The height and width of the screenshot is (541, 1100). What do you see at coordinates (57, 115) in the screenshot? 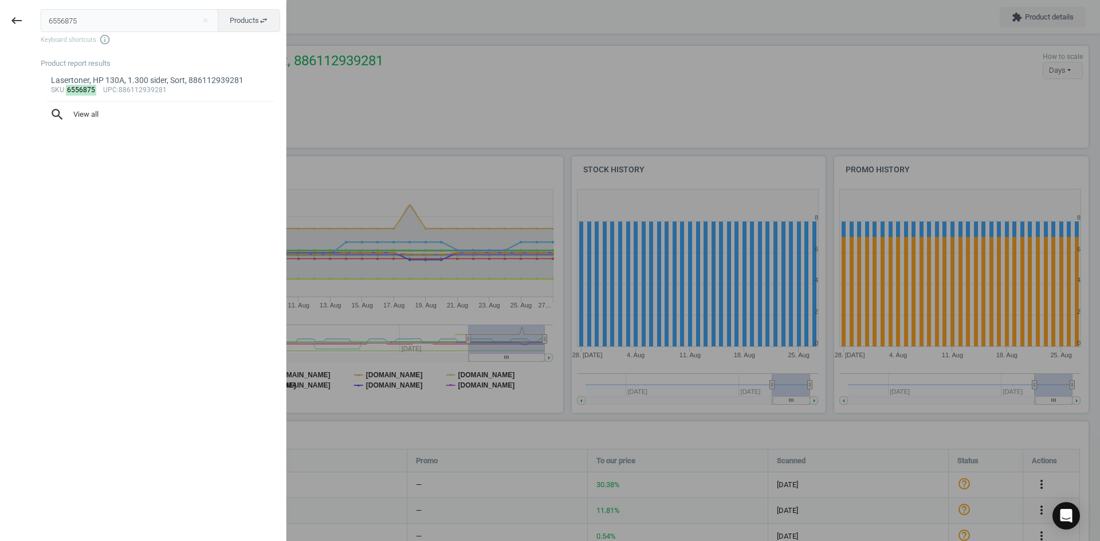
I see `i: search` at bounding box center [57, 115].